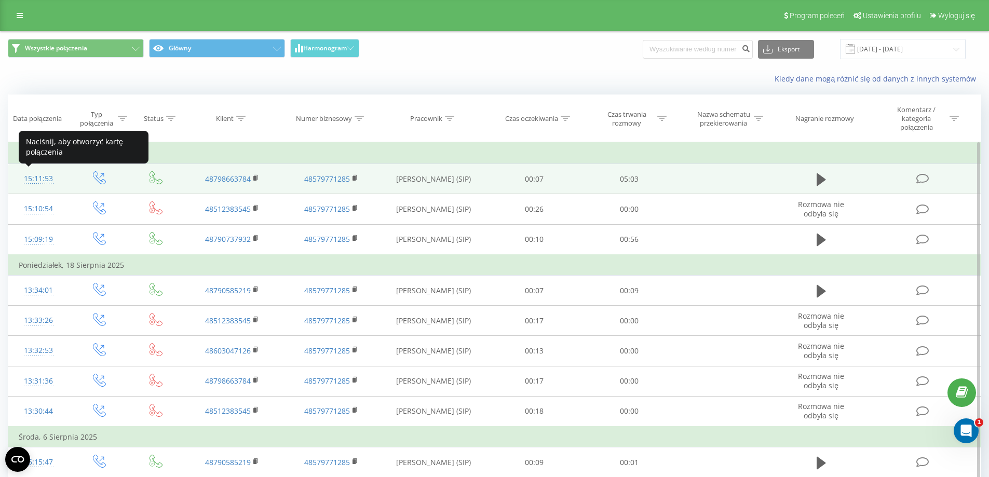  I want to click on div: Nazwa schematu przekierowania, so click(723, 119).